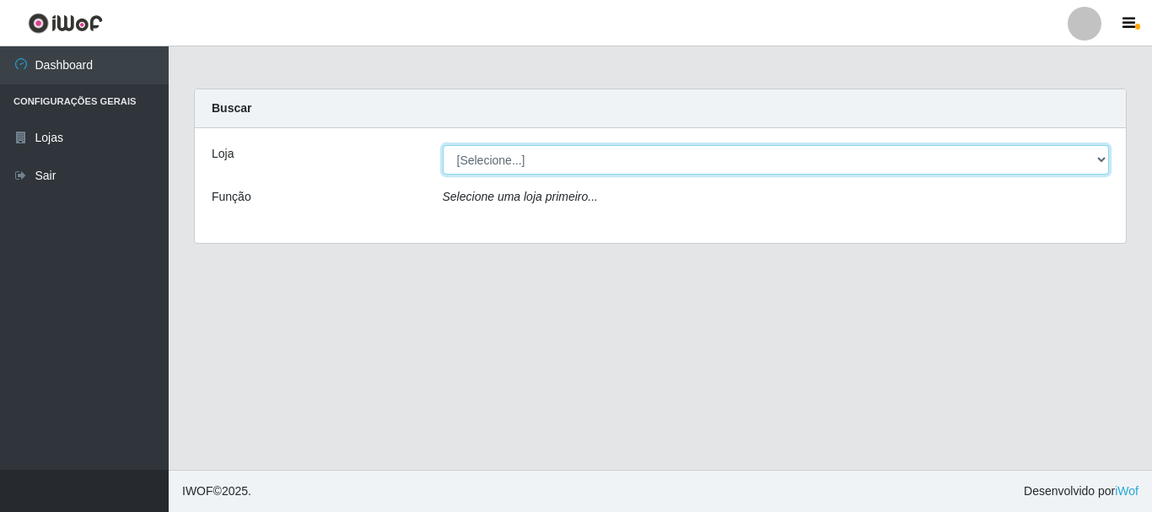 The image size is (1152, 512). Describe the element at coordinates (1126, 491) in the screenshot. I see `a: iWof` at that location.